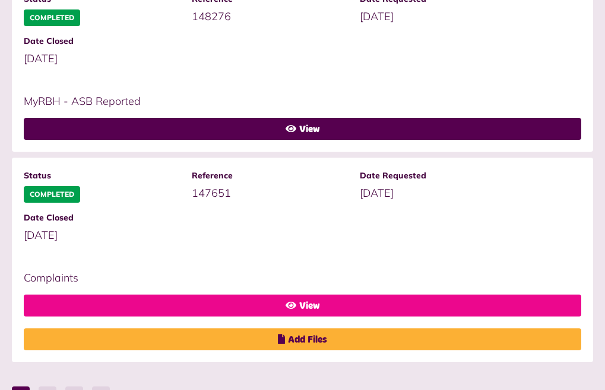  I want to click on span: Status, so click(101, 176).